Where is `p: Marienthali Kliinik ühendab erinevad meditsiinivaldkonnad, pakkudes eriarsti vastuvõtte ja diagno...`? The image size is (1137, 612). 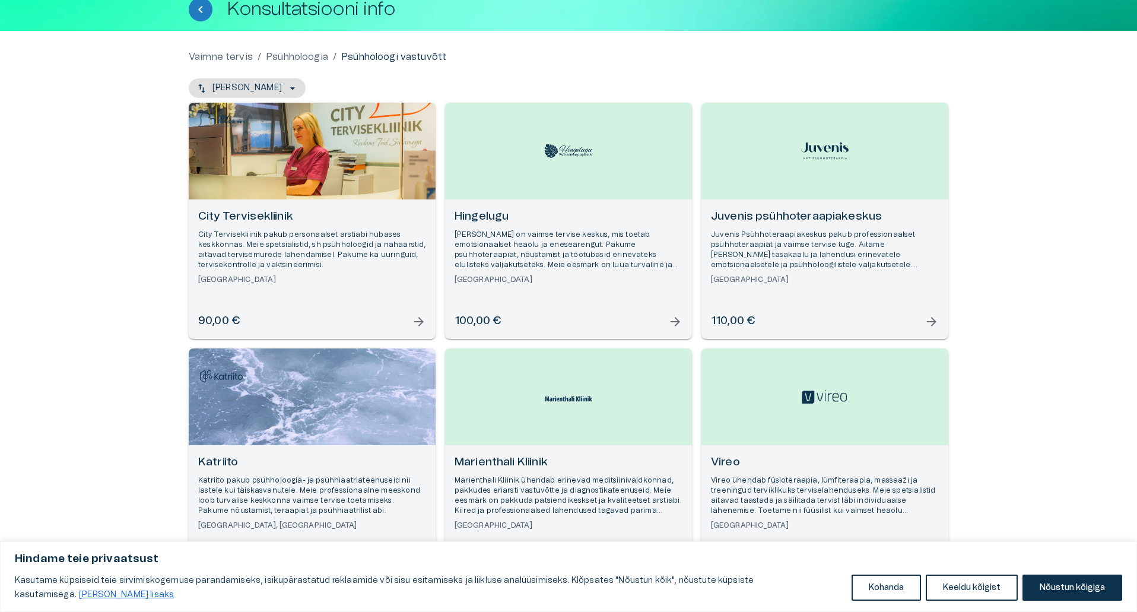 p: Marienthali Kliinik ühendab erinevad meditsiinivaldkonnad, pakkudes eriarsti vastuvõtte ja diagno... is located at coordinates (568, 495).